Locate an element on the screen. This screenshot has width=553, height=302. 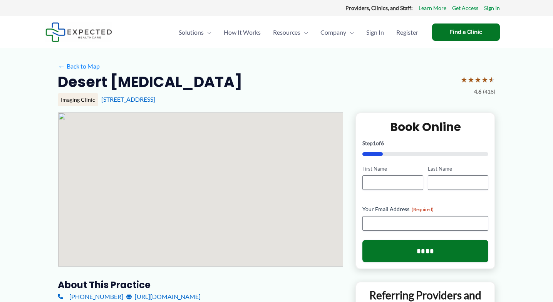
nav: Primary Site Navigation is located at coordinates (299, 32).